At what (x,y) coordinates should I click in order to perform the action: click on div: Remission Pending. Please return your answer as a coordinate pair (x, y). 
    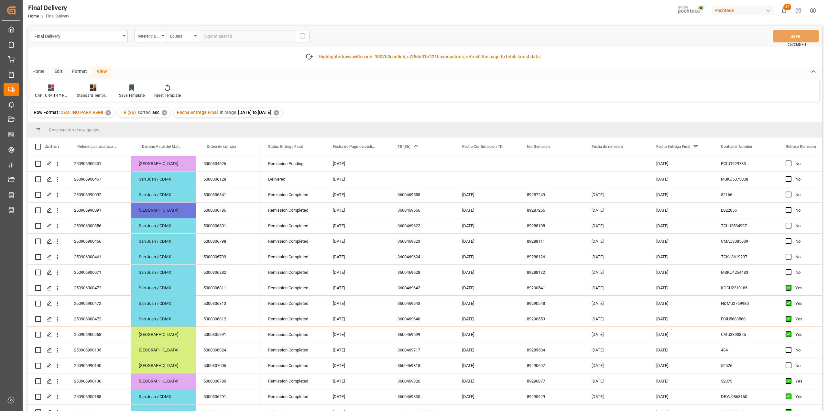
    Looking at the image, I should click on (293, 163).